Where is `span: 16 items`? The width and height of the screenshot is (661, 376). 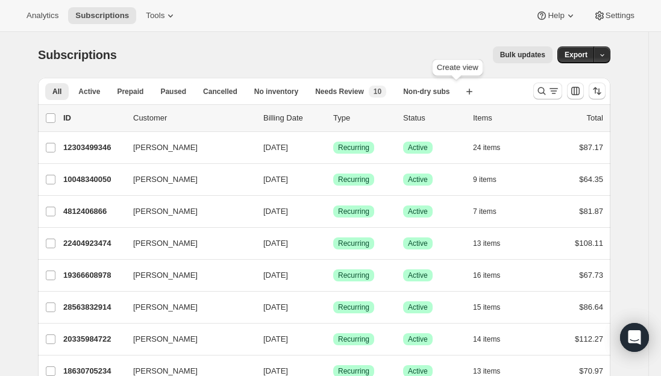
span: 16 items is located at coordinates (486, 275).